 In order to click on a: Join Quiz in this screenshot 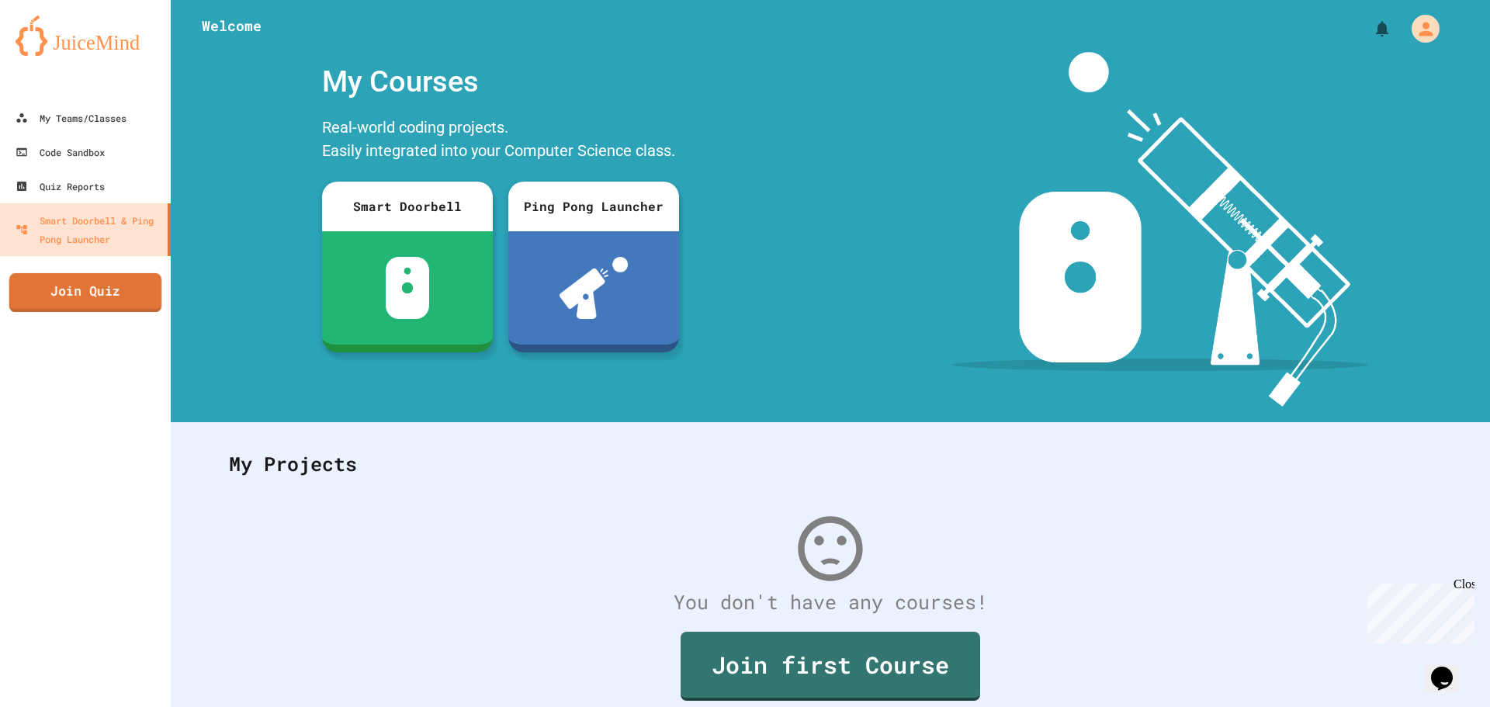, I will do `click(85, 293)`.